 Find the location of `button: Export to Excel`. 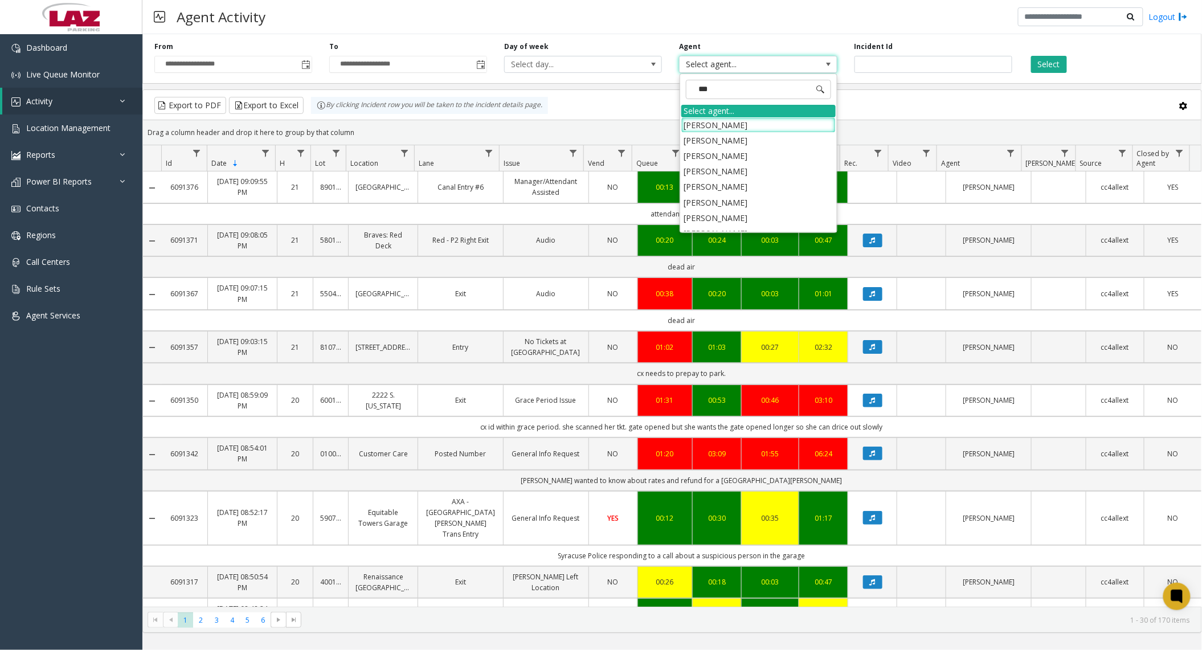

button: Export to Excel is located at coordinates (266, 105).